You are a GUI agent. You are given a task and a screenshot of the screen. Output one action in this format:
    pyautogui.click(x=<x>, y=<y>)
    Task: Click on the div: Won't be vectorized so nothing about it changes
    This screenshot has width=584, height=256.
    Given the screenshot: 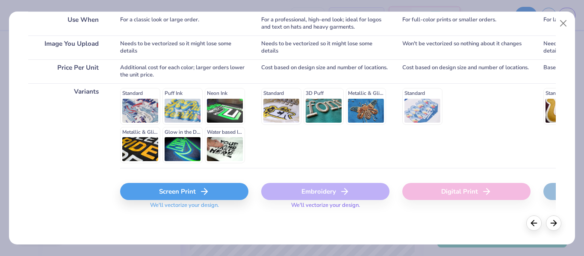 What is the action you would take?
    pyautogui.click(x=466, y=47)
    